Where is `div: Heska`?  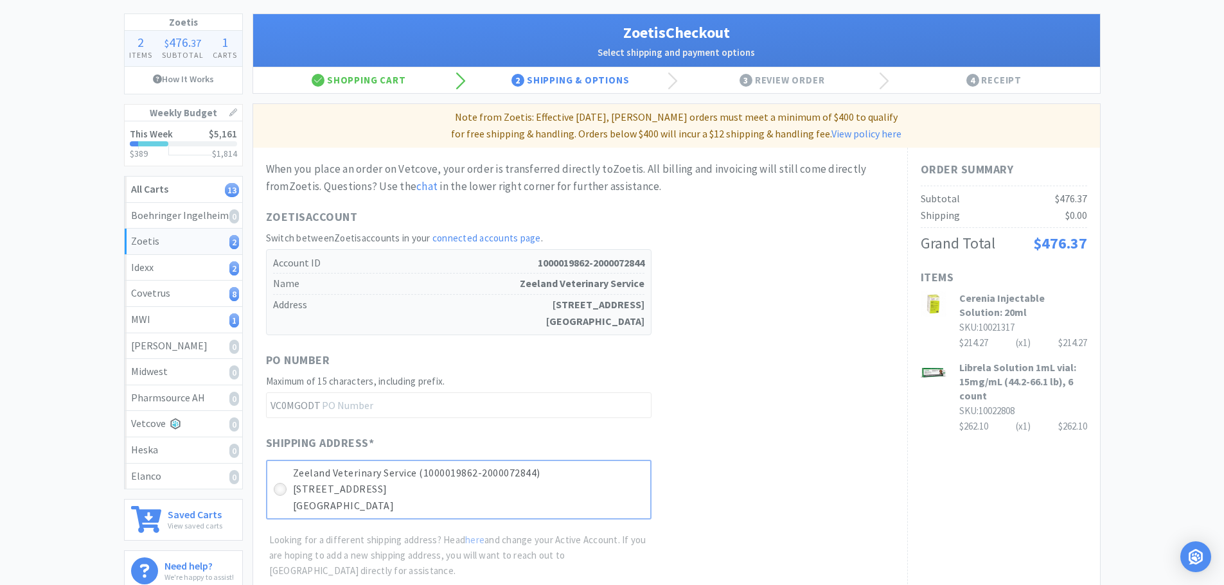 div: Heska is located at coordinates (183, 450).